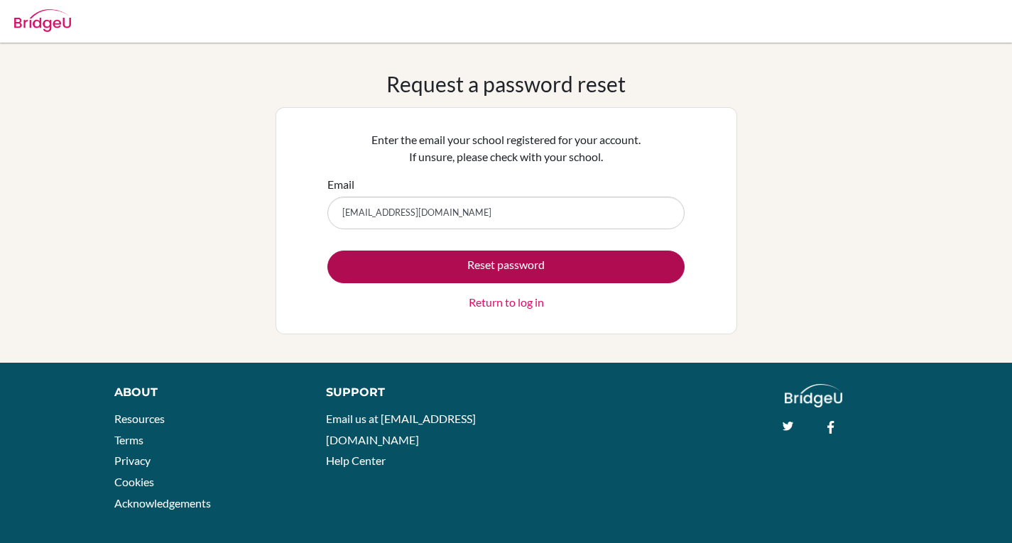  What do you see at coordinates (506, 148) in the screenshot?
I see `p: Enter the email your school registered for your account. If unsure, please check with your school.` at bounding box center [506, 148].